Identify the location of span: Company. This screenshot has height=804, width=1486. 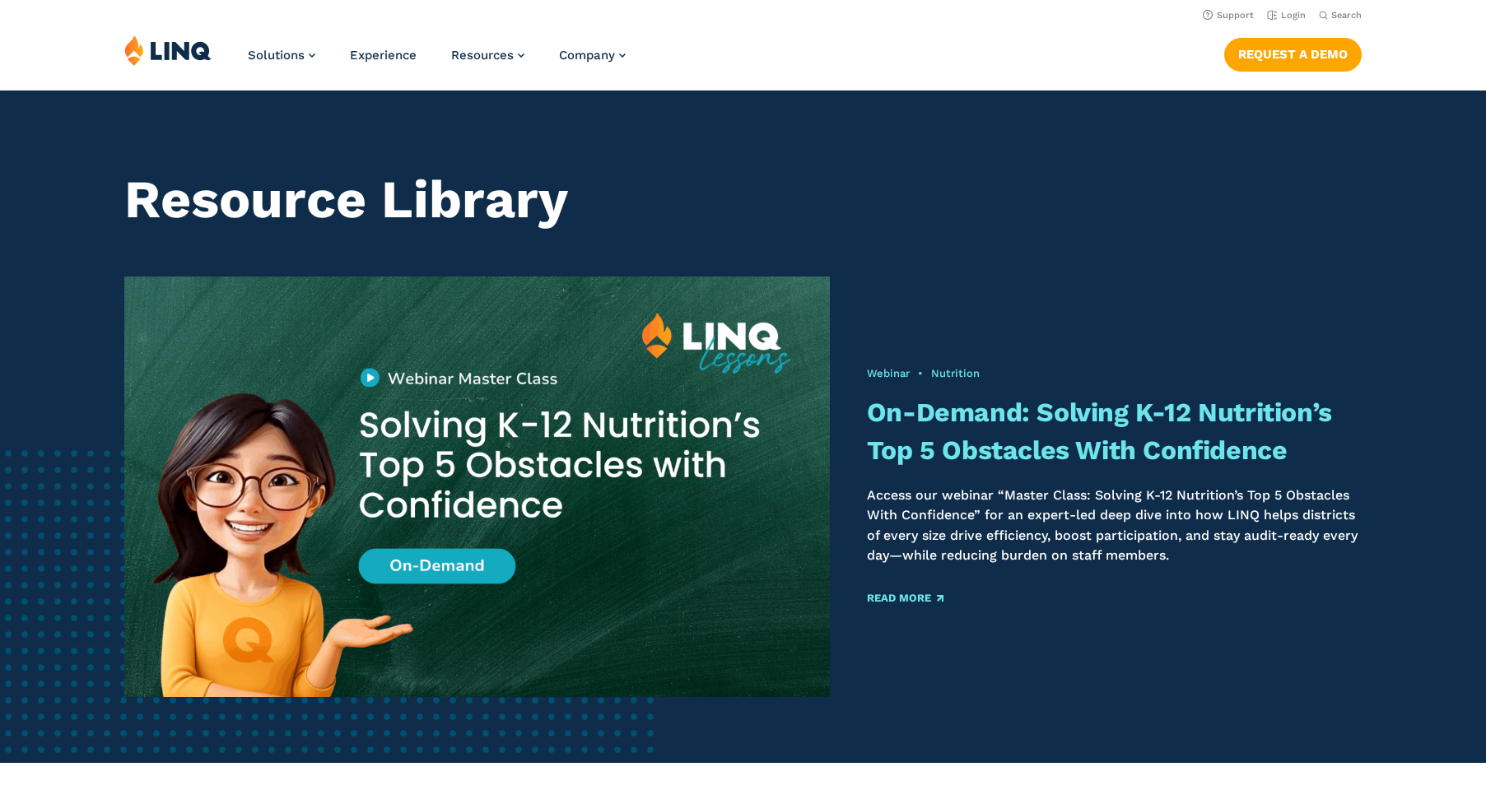
(587, 55).